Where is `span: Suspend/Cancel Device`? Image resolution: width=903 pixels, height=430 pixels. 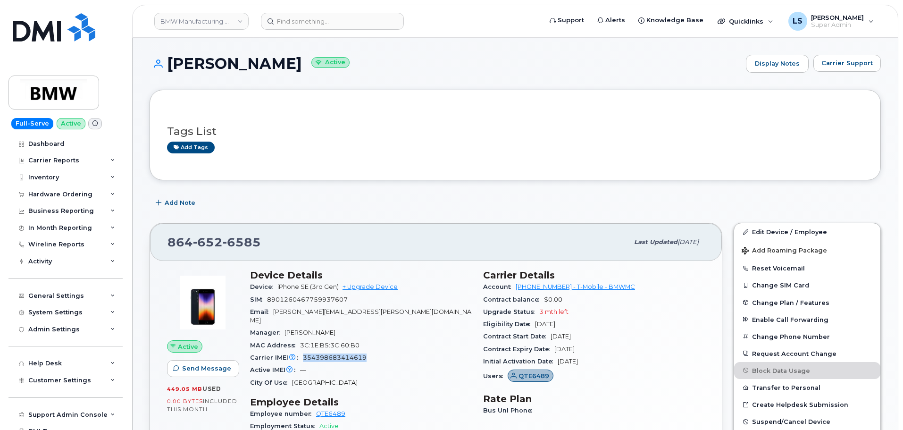 span: Suspend/Cancel Device is located at coordinates (791, 421).